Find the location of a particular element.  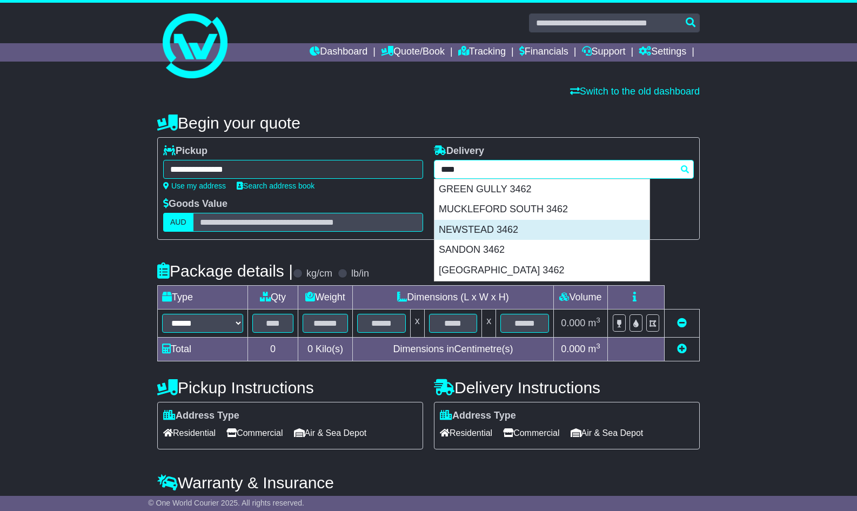

label: Goods Value is located at coordinates (195, 204).